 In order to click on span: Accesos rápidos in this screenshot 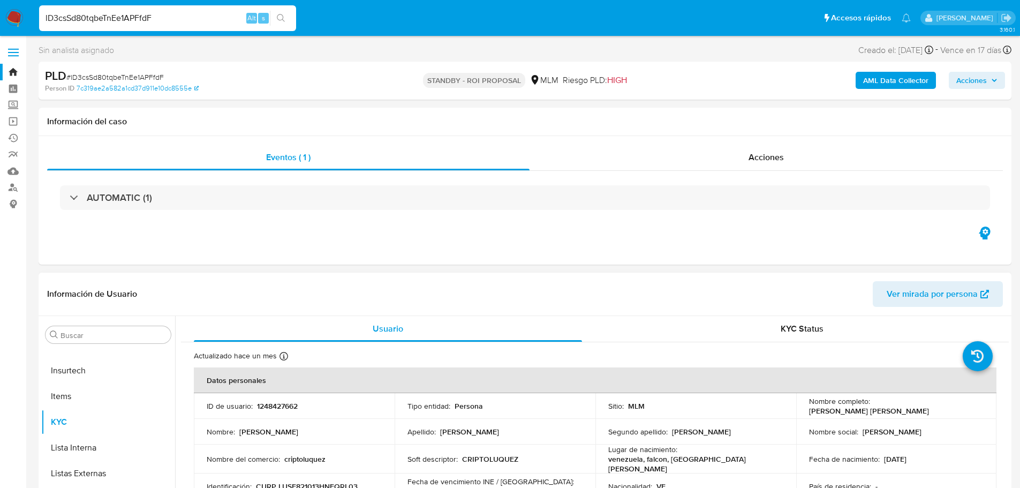, I will do `click(861, 18)`.